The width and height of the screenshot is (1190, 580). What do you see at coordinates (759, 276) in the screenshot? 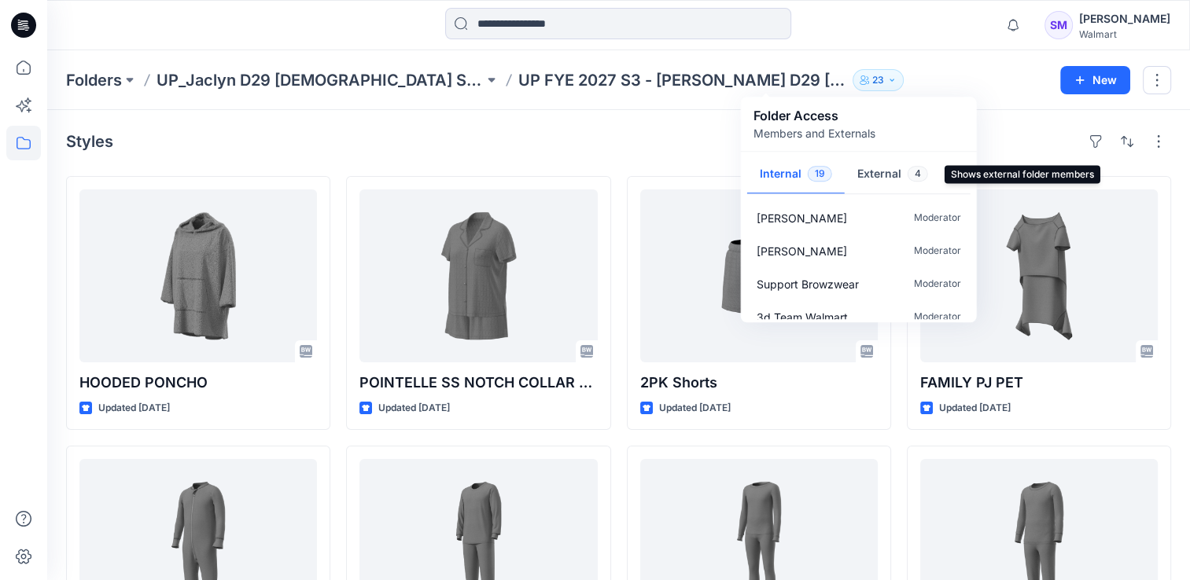
I see `a: 2PK Shorts` at bounding box center [759, 276].